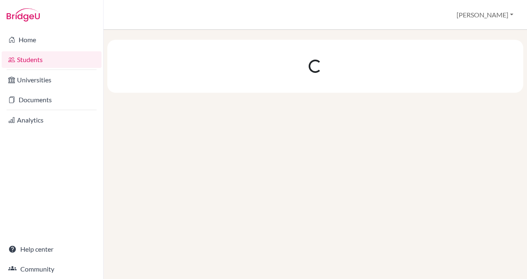  Describe the element at coordinates (51, 120) in the screenshot. I see `a: Analytics` at that location.